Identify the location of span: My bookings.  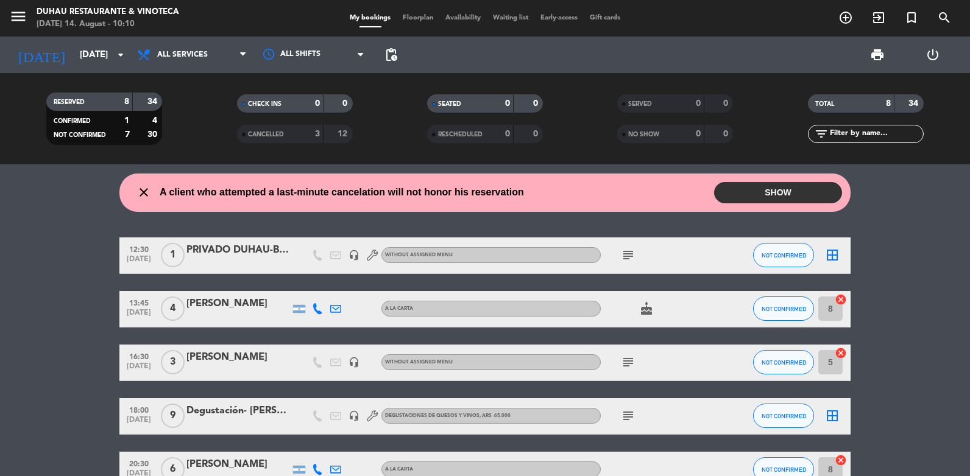
(370, 18).